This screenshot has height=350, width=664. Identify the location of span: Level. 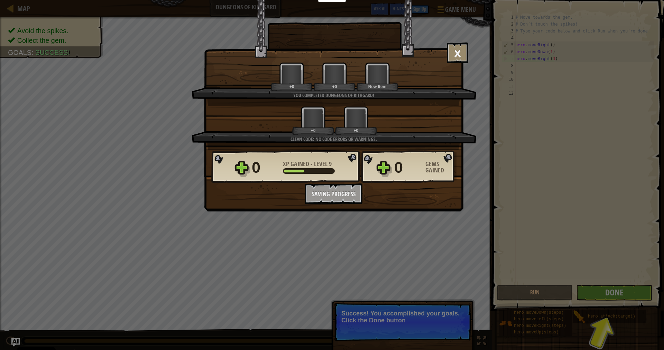
(321, 164).